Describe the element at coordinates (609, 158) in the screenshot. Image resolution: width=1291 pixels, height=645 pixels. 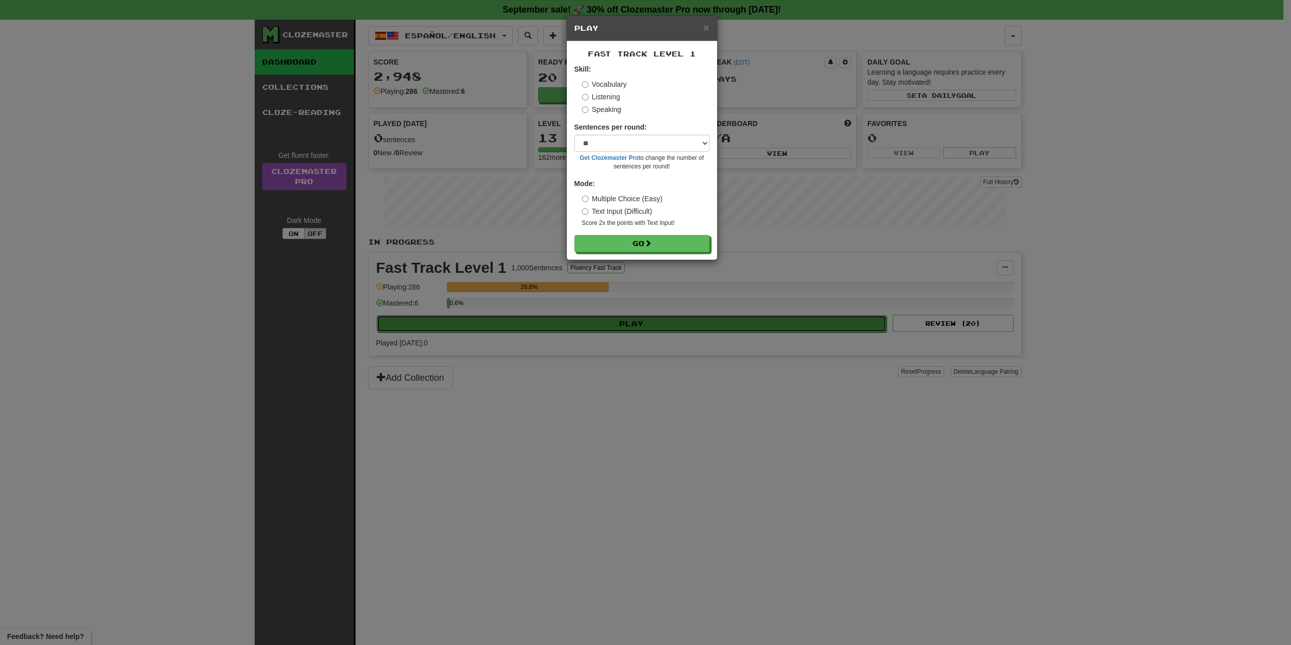
I see `a: Get Clozemaster Pro` at that location.